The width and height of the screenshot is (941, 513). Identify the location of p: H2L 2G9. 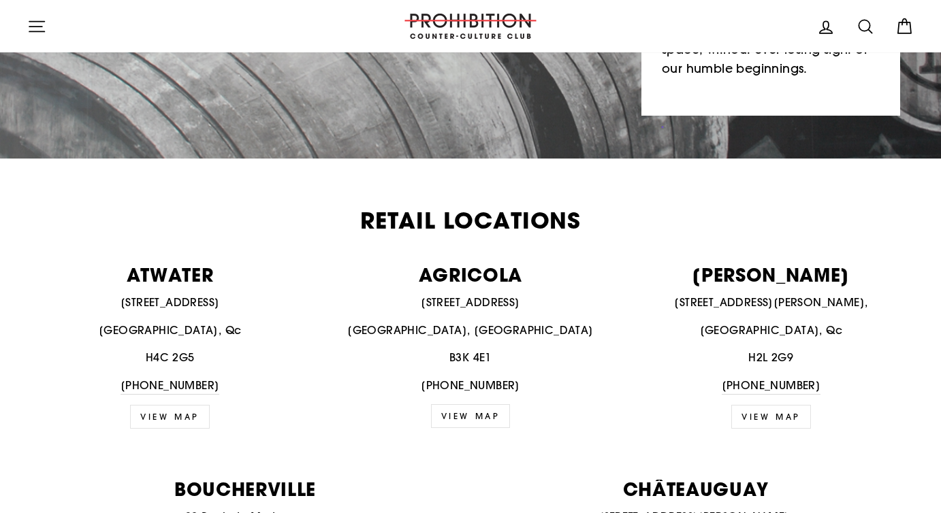
(770, 358).